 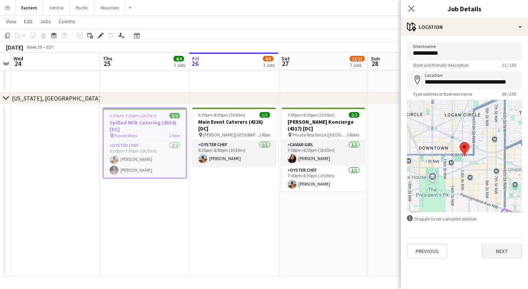 I want to click on div: Location, so click(x=465, y=27).